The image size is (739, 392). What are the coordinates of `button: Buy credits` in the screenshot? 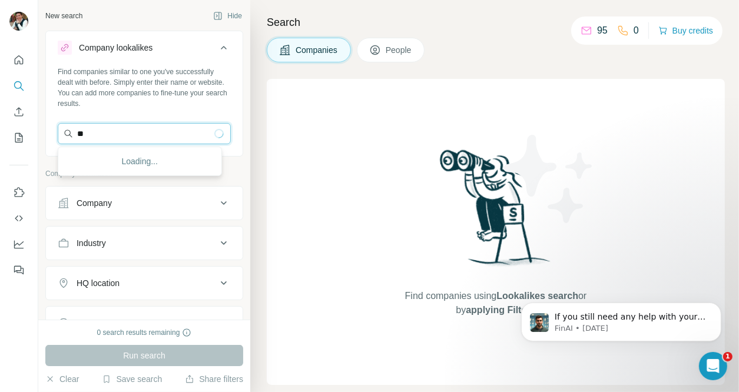 It's located at (685, 31).